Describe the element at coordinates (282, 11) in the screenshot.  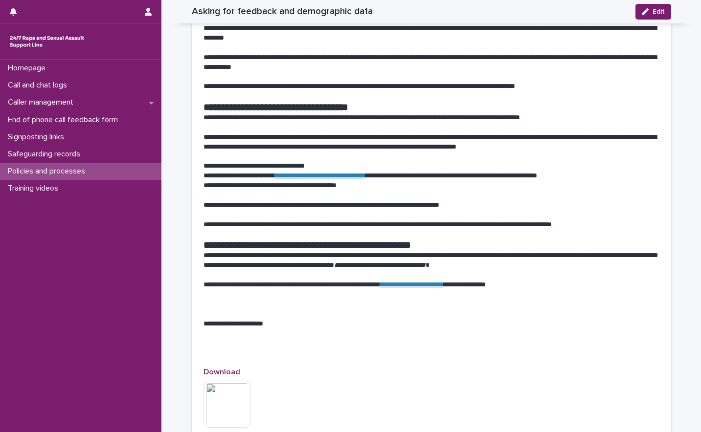
I see `h2: Asking for feedback and demographic data` at that location.